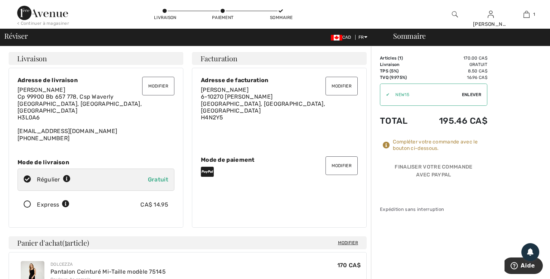 Image resolution: width=550 pixels, height=279 pixels. What do you see at coordinates (43, 13) in the screenshot?
I see `img: 1ère Avenue` at bounding box center [43, 13].